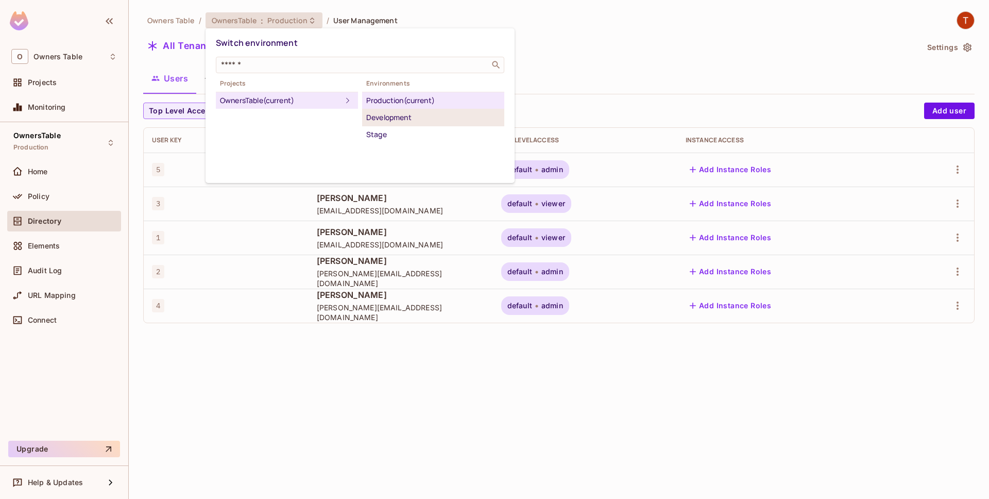 The width and height of the screenshot is (989, 499). What do you see at coordinates (287, 83) in the screenshot?
I see `span: Projects` at bounding box center [287, 83].